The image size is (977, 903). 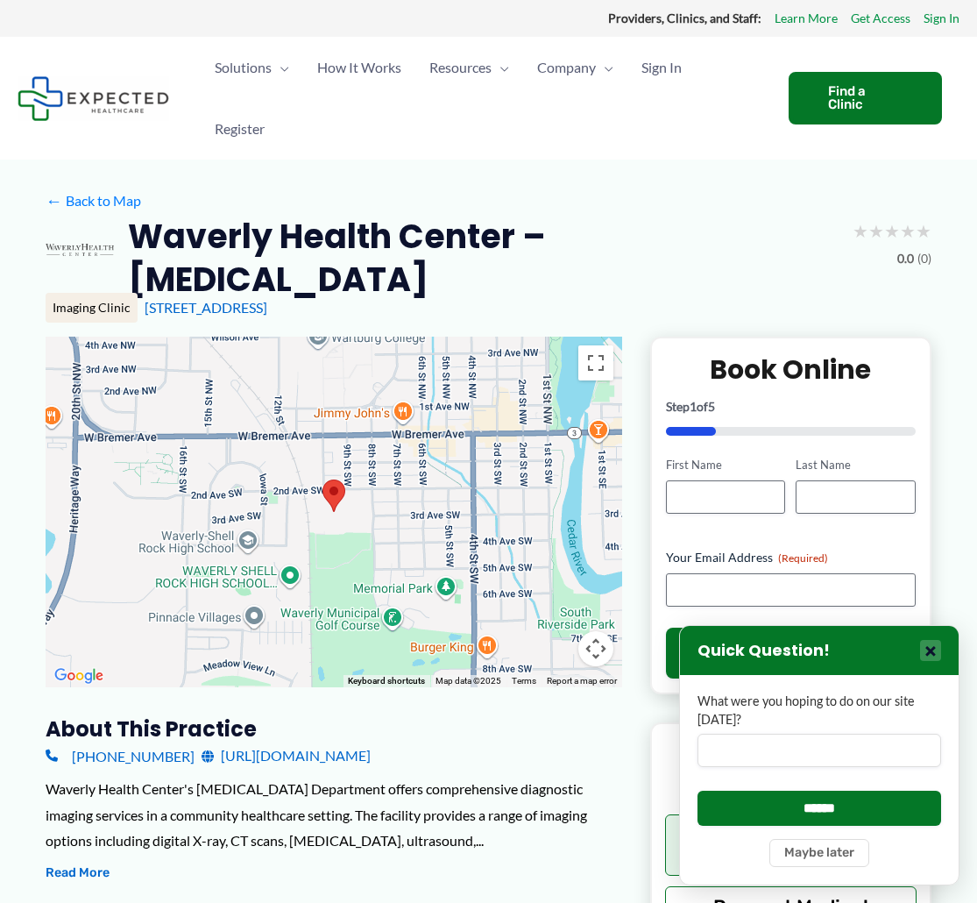 What do you see at coordinates (79, 676) in the screenshot?
I see `a: Open this area in Google Maps (opens a new window)` at bounding box center [79, 676].